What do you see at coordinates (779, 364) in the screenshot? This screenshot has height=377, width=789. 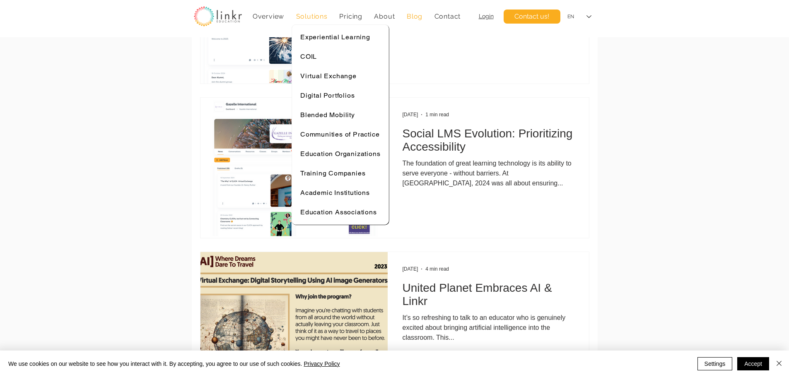 I see `img: Close` at bounding box center [779, 364].